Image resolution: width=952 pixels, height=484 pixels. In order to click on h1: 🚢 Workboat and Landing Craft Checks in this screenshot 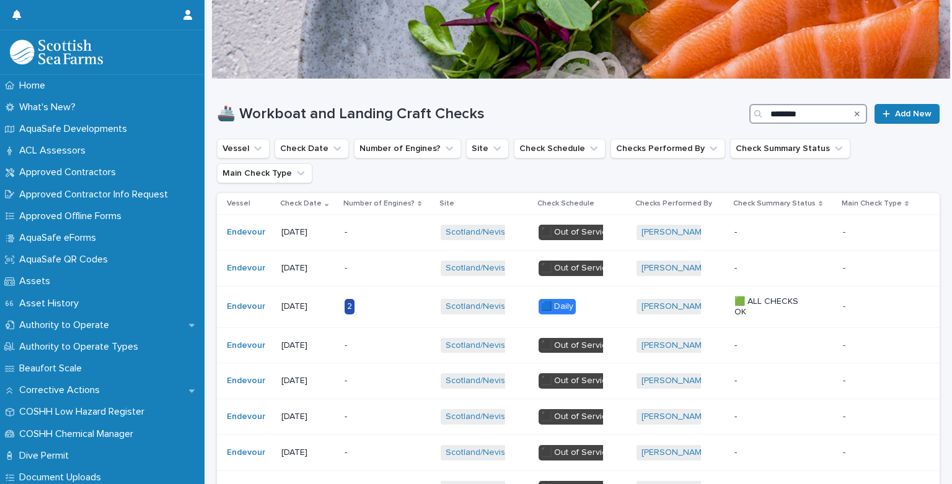, I will do `click(480, 114)`.